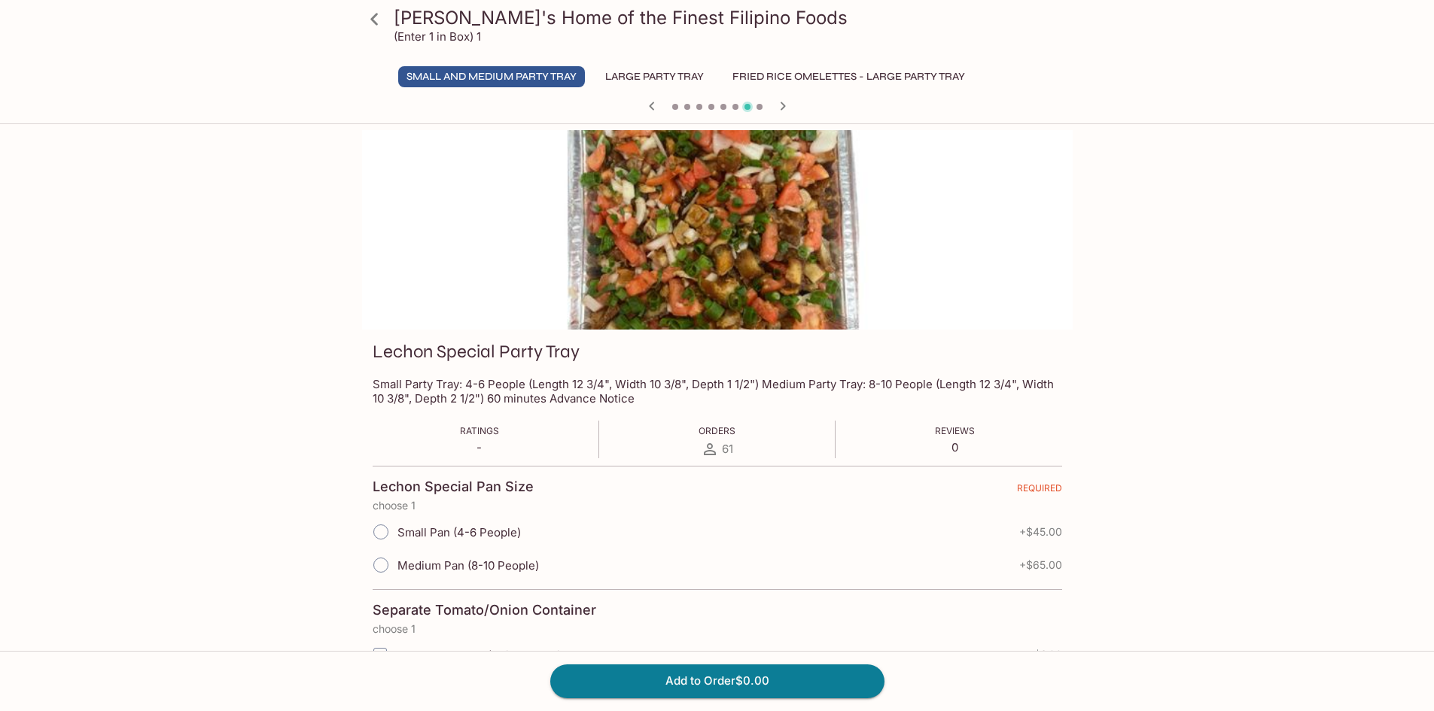 This screenshot has height=711, width=1434. What do you see at coordinates (717, 391) in the screenshot?
I see `p: Small Party Tray: 4-6 People (Length 12 3/4", Width 10 3/8", Depth 1 1/2") Medium Party Tray: 8-1...` at bounding box center [717, 391].